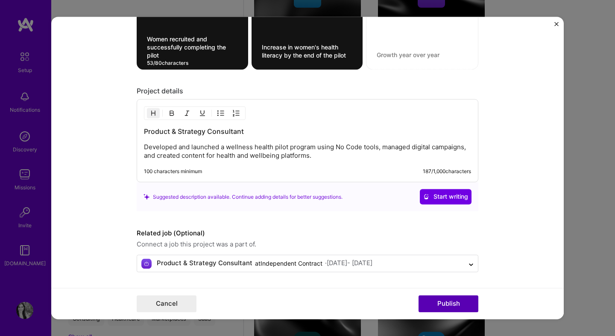 Image resolution: width=615 pixels, height=336 pixels. Describe the element at coordinates (205, 264) in the screenshot. I see `div: Product & Strategy Consultant` at that location.